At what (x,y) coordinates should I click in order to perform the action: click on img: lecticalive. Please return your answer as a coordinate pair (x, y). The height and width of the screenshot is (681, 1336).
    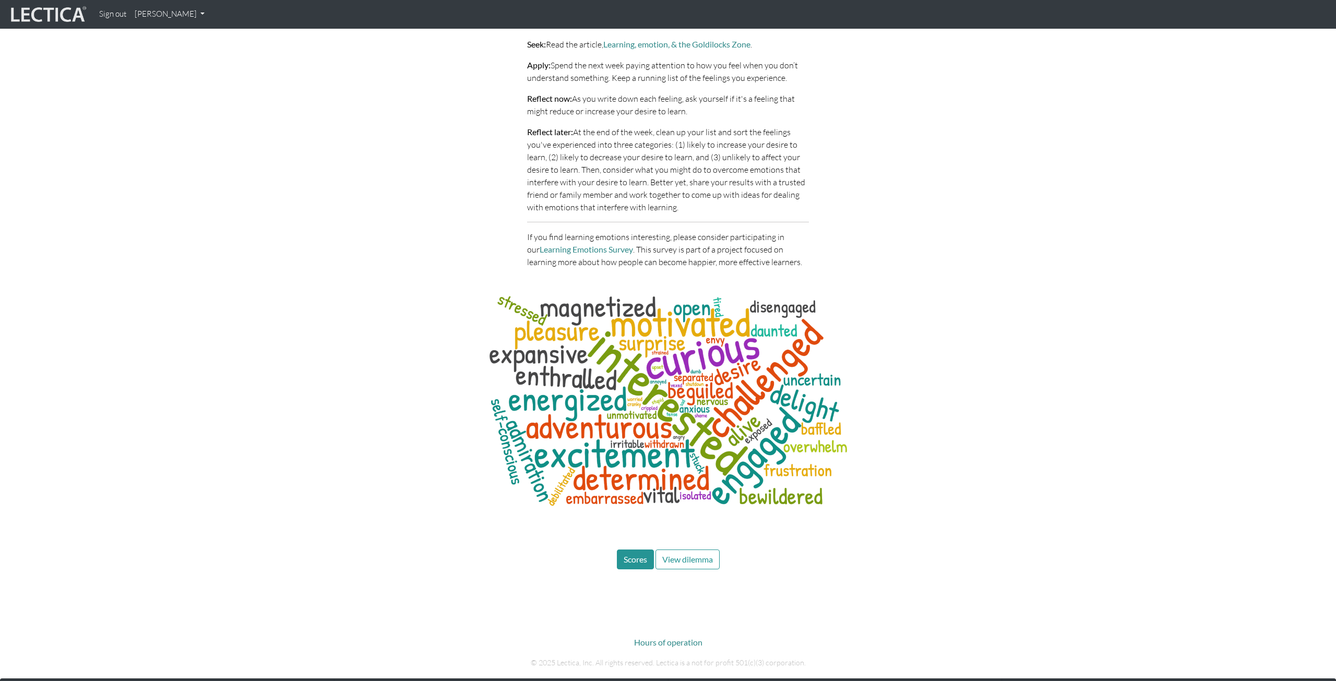
    Looking at the image, I should click on (47, 15).